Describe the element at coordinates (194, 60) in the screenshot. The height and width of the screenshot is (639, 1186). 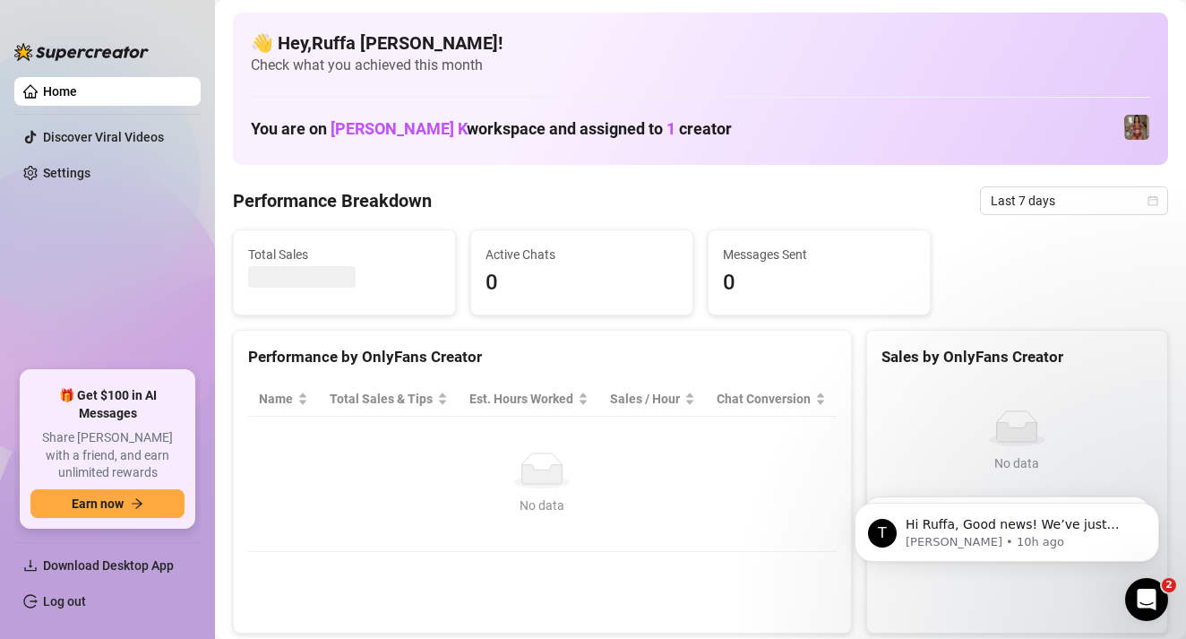
I see `p: Hi Ruffa, Good news! We’ve just launched our Referral Program 🚀 Invite your friends, and both of ...` at that location.